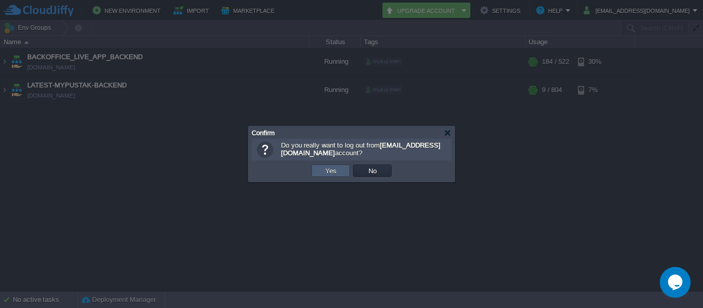 This screenshot has width=703, height=308. I want to click on button: Yes, so click(331, 171).